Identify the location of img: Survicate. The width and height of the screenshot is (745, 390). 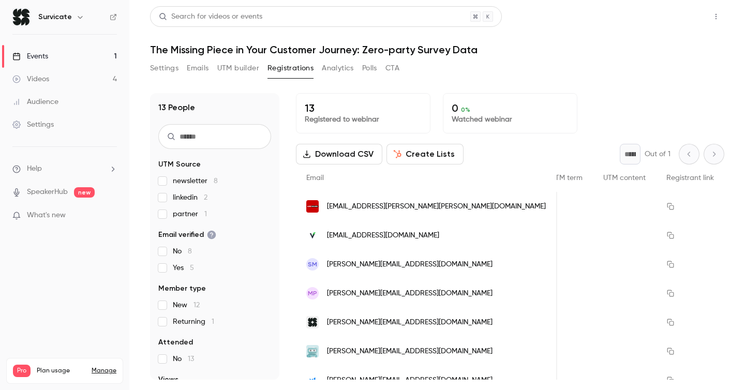
(21, 17).